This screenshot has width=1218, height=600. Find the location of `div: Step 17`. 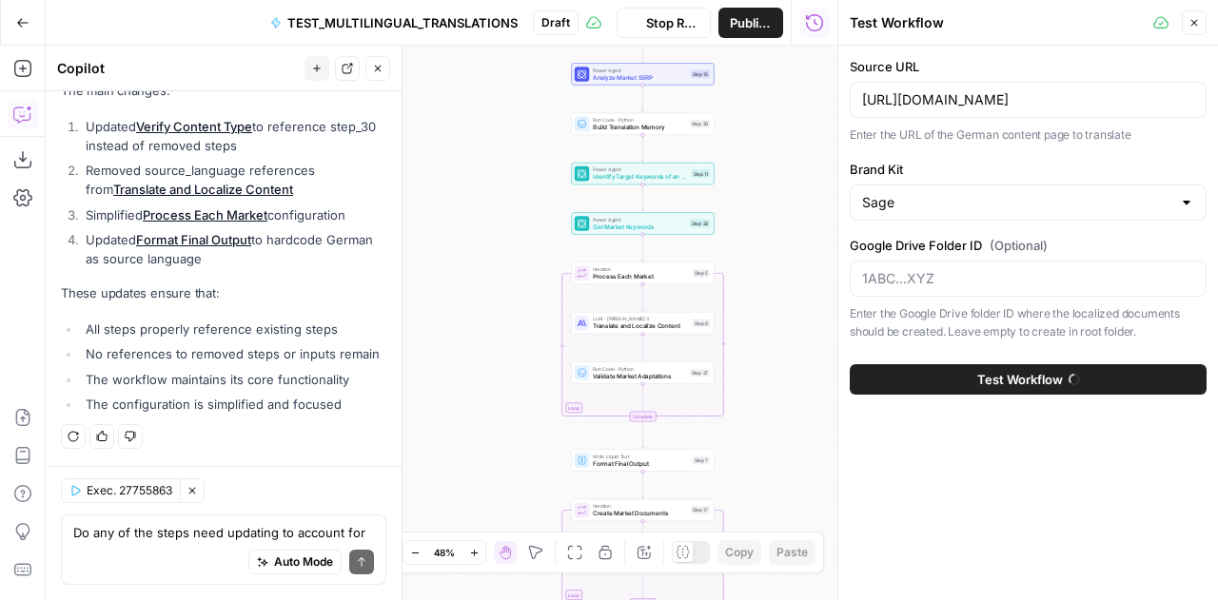

div: Step 17 is located at coordinates (700, 510).